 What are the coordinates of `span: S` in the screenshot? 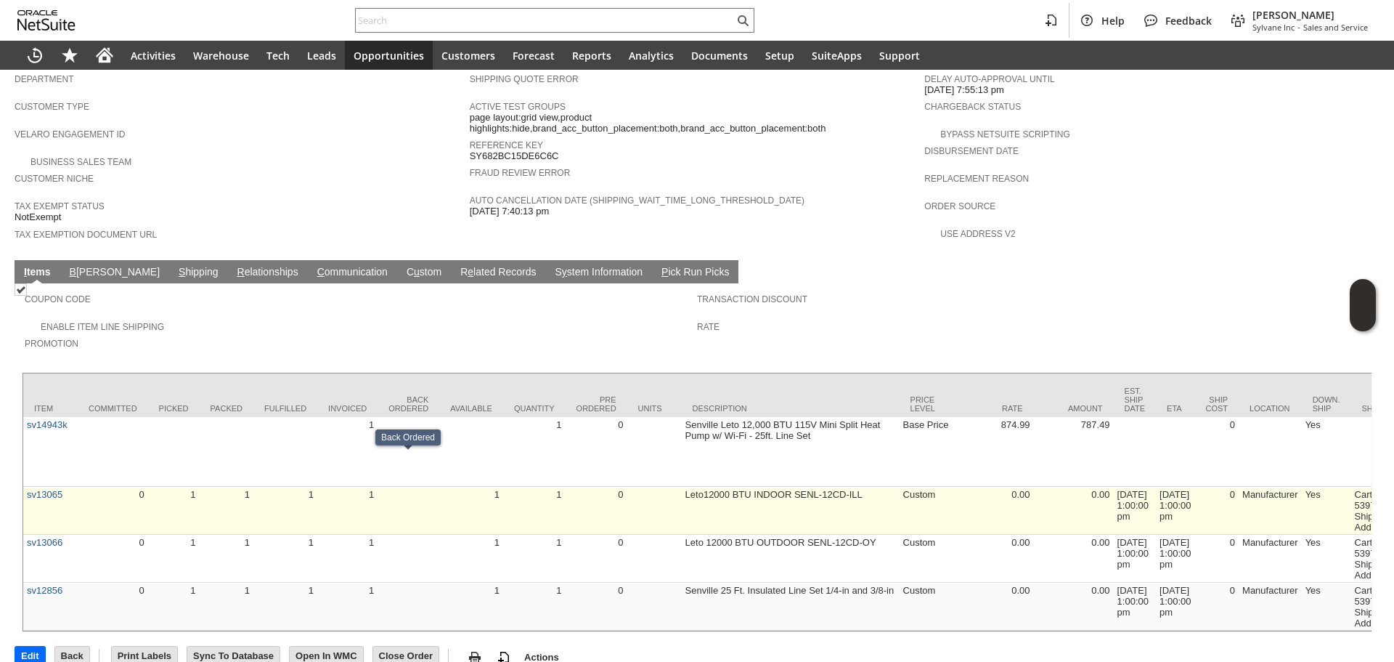 It's located at (182, 272).